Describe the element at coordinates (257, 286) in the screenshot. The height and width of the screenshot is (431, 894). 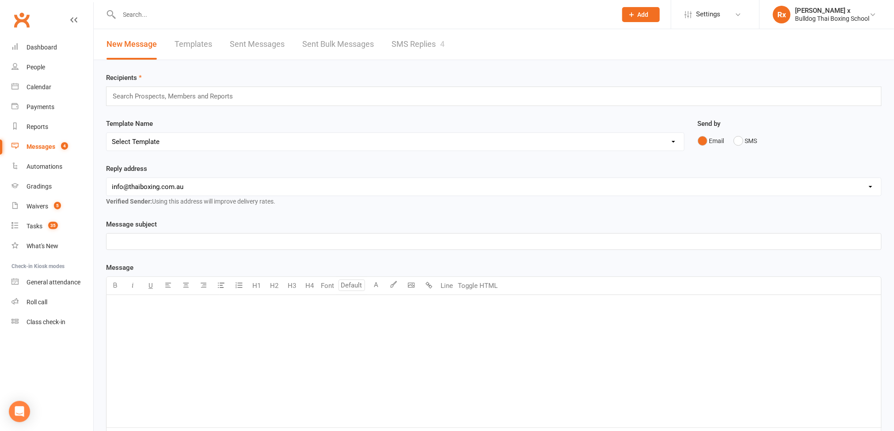
I see `button: H1` at that location.